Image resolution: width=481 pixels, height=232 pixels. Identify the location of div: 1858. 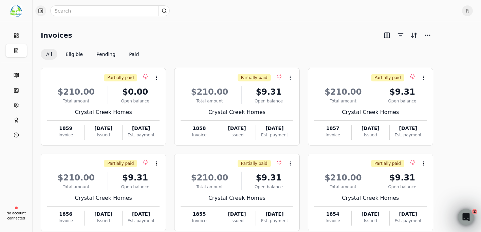
(199, 128).